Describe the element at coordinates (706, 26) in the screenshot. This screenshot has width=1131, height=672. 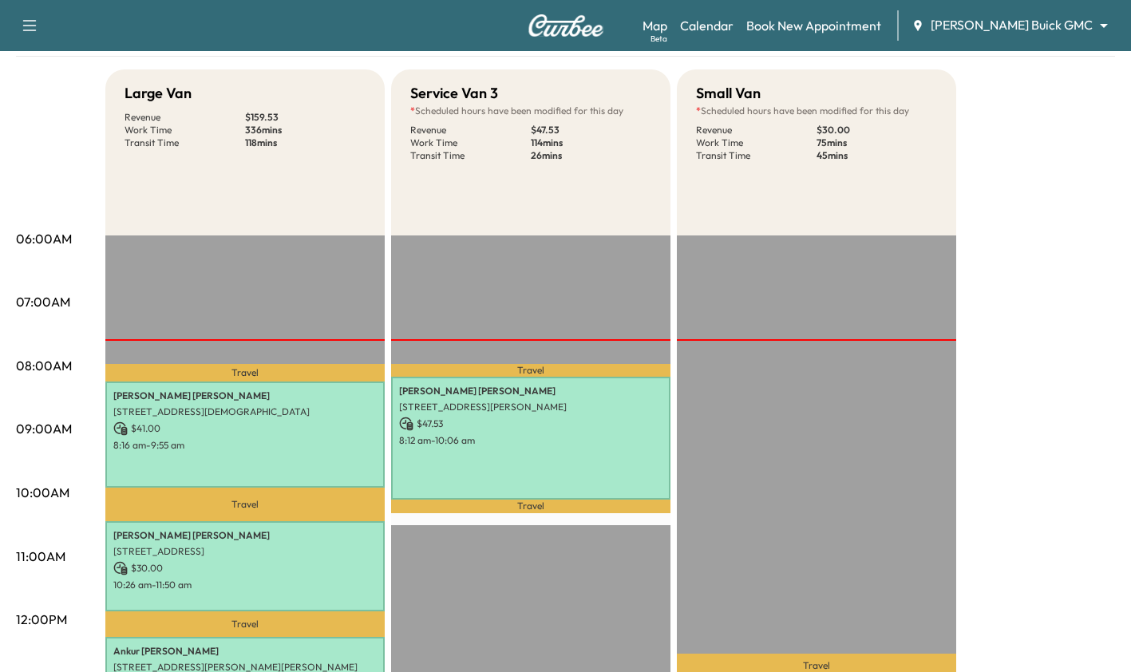
I see `a: Calendar` at that location.